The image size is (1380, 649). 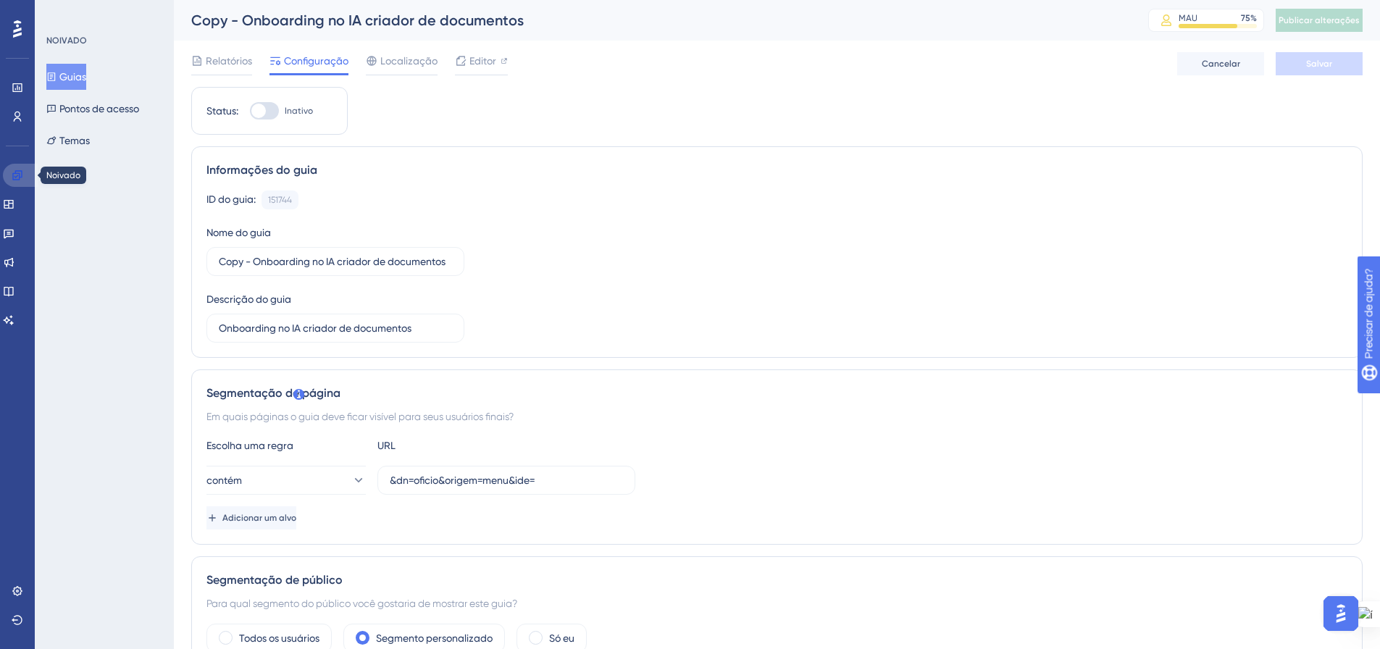 I want to click on font: MAU, so click(x=1188, y=18).